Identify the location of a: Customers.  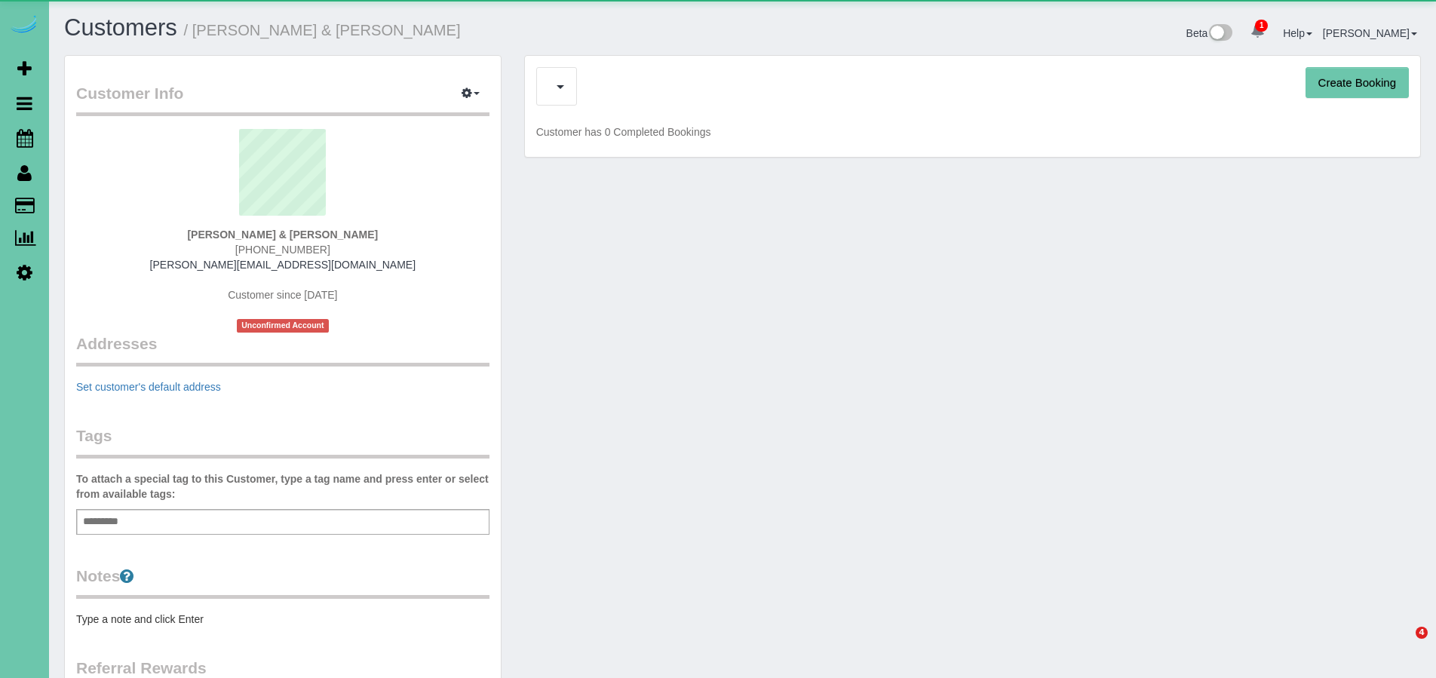
(121, 27).